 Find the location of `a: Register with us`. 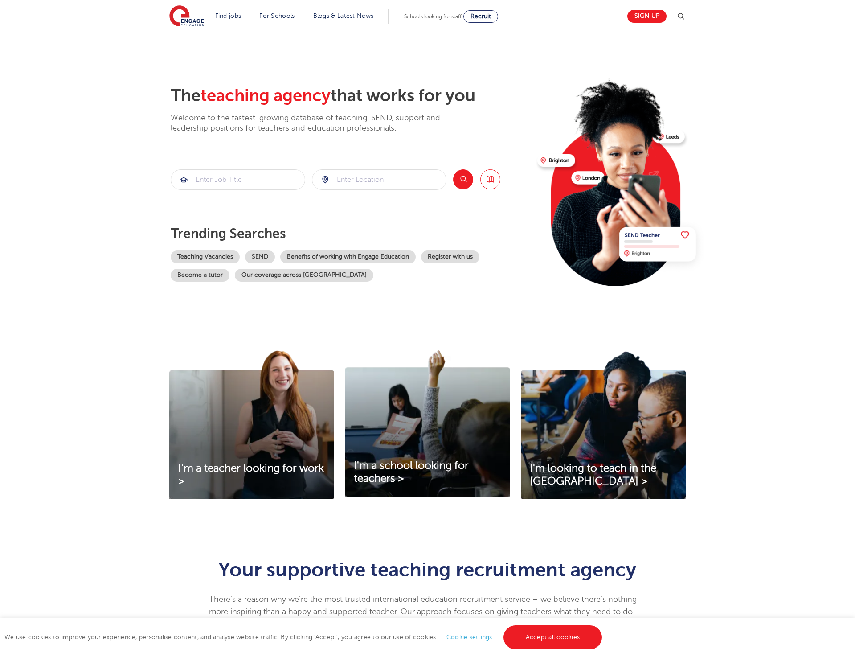

a: Register with us is located at coordinates (450, 257).